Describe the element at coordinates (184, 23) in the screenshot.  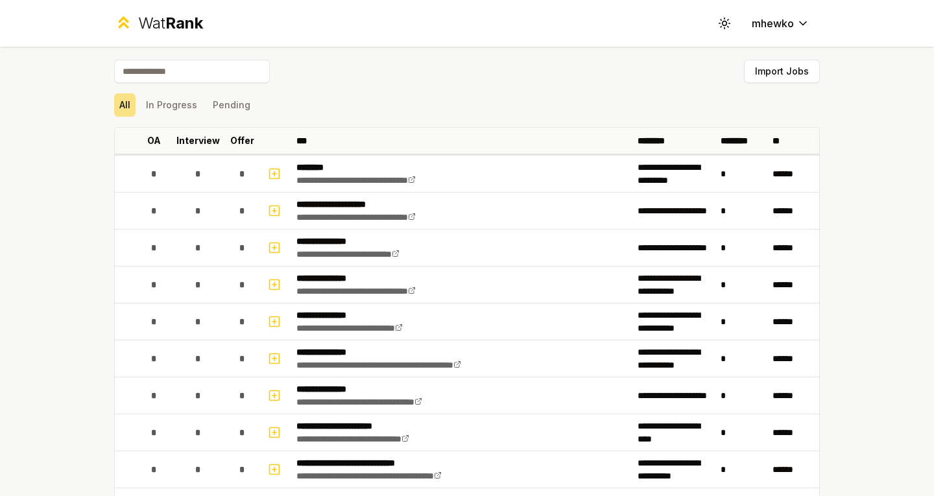
I see `span: Rank` at that location.